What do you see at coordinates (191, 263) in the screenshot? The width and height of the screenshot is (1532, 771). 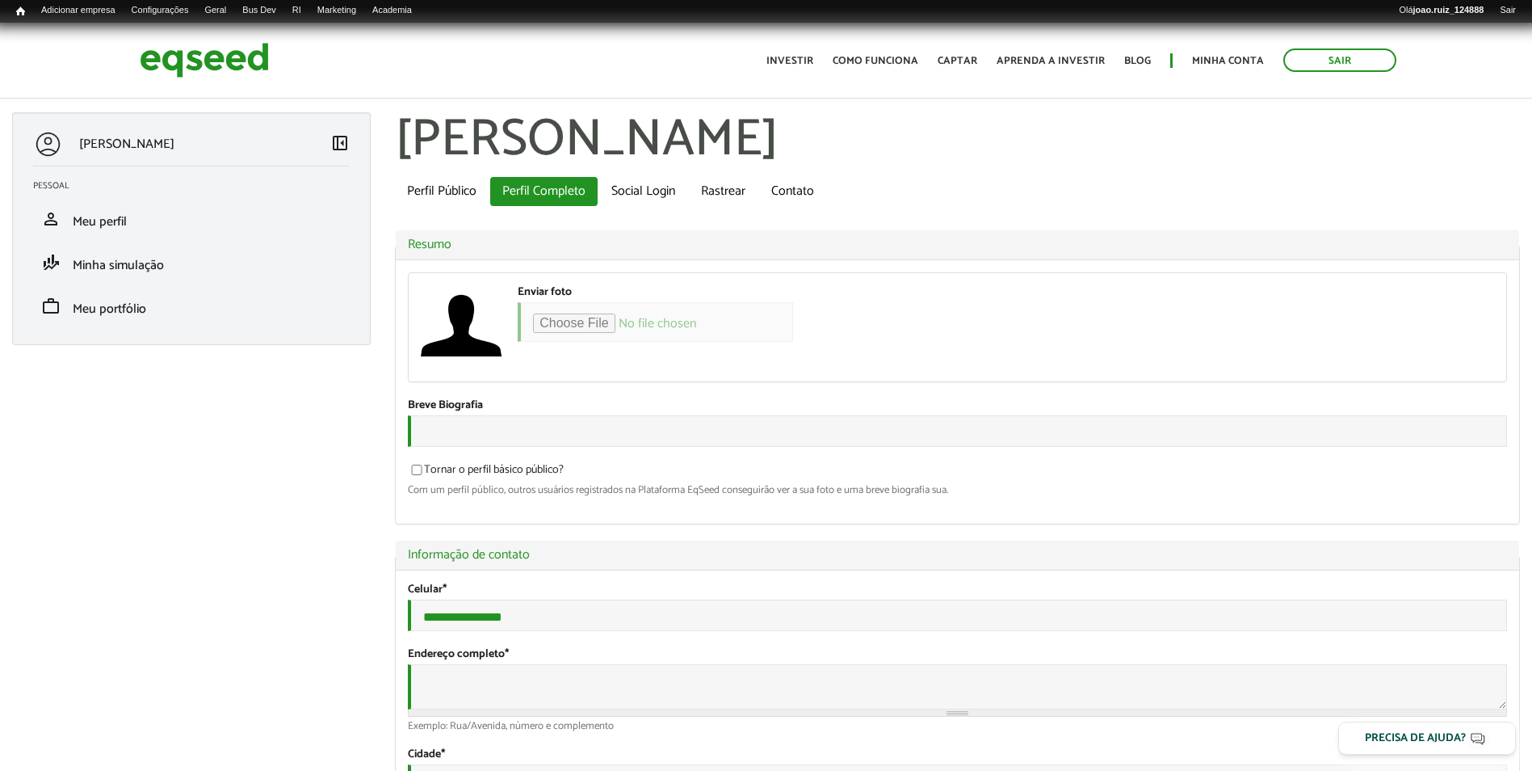 I see `a: finance_modeMinha simulação` at bounding box center [191, 263].